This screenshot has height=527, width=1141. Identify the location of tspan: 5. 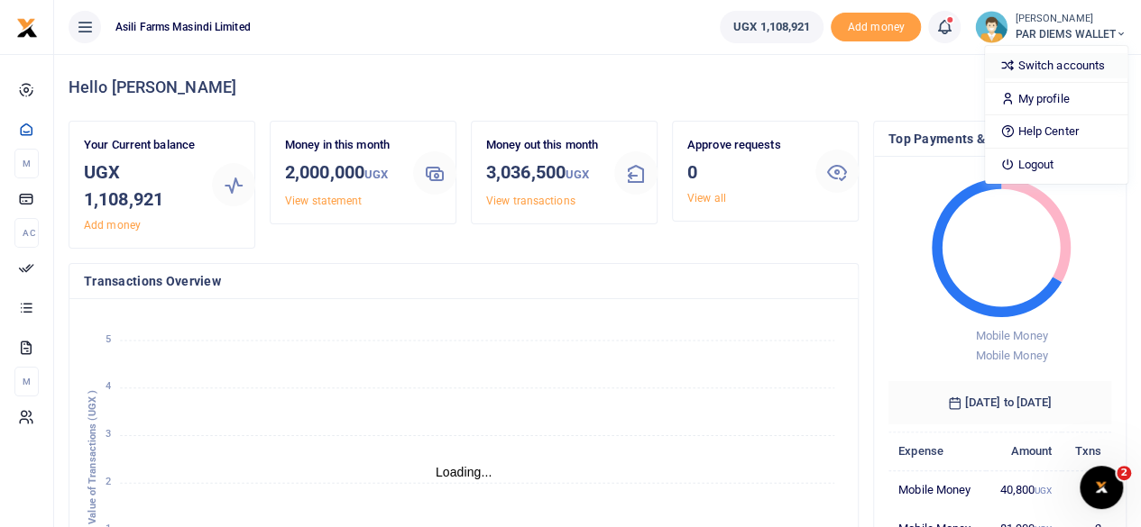
(108, 339).